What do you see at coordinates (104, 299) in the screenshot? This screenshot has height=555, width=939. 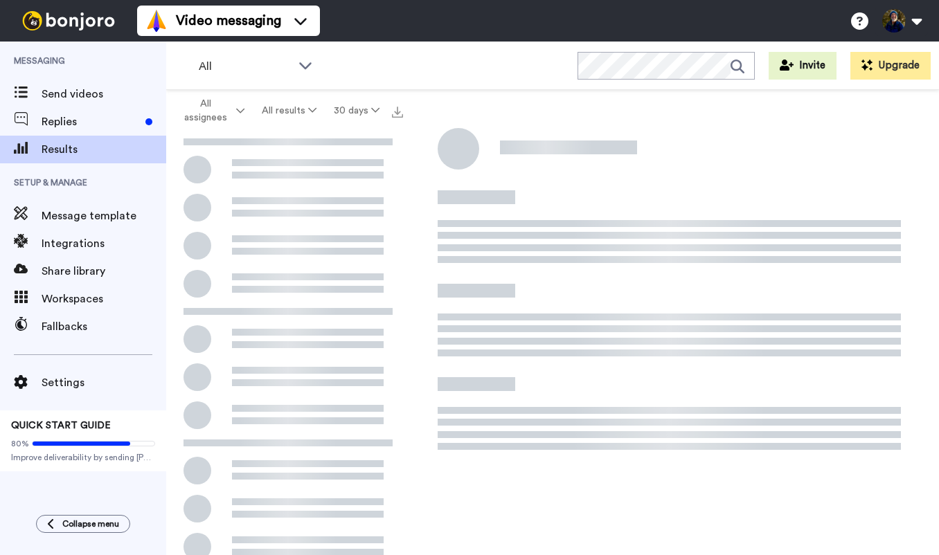 I see `span: Workspaces` at bounding box center [104, 299].